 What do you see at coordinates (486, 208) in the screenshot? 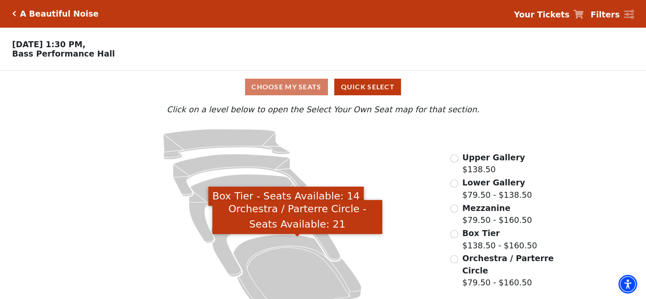
I see `span: Mezzanine` at bounding box center [486, 208].